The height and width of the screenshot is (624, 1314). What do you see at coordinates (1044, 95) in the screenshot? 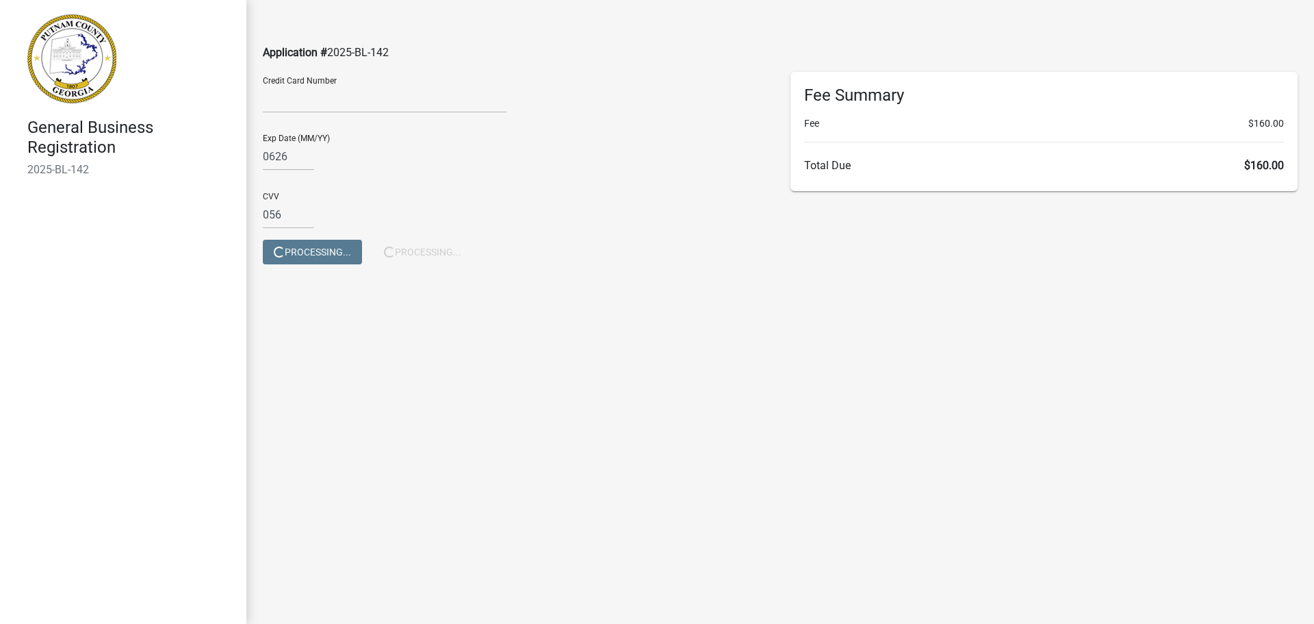
I see `h6: Fee Summary` at bounding box center [1044, 95].